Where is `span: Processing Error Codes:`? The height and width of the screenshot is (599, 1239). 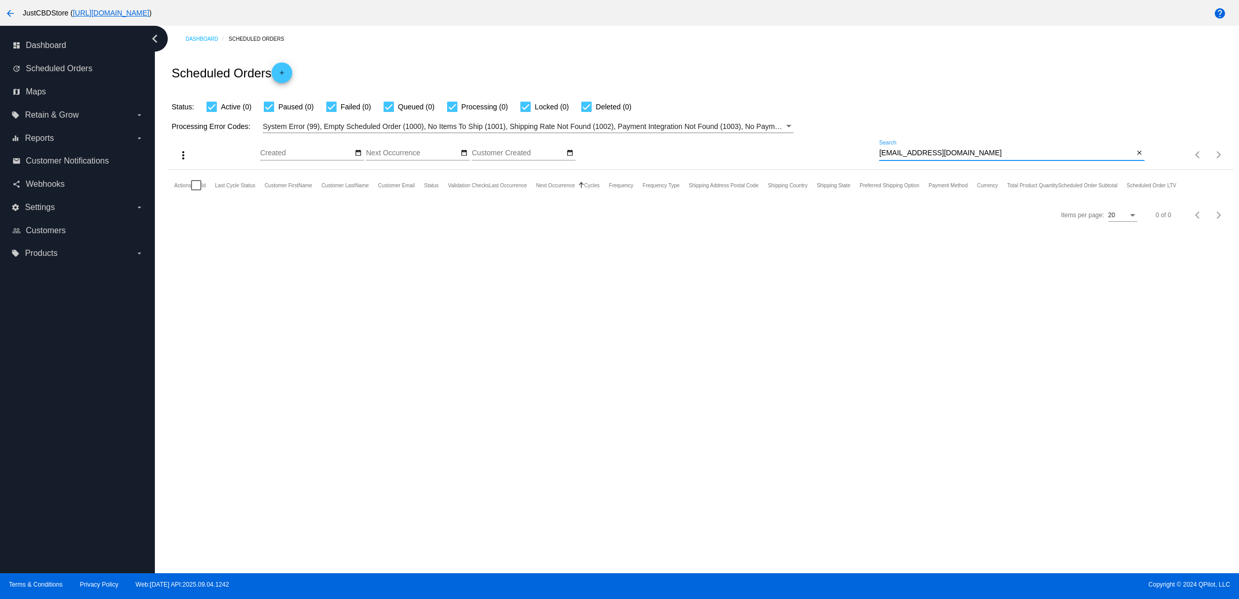 span: Processing Error Codes: is located at coordinates (211, 126).